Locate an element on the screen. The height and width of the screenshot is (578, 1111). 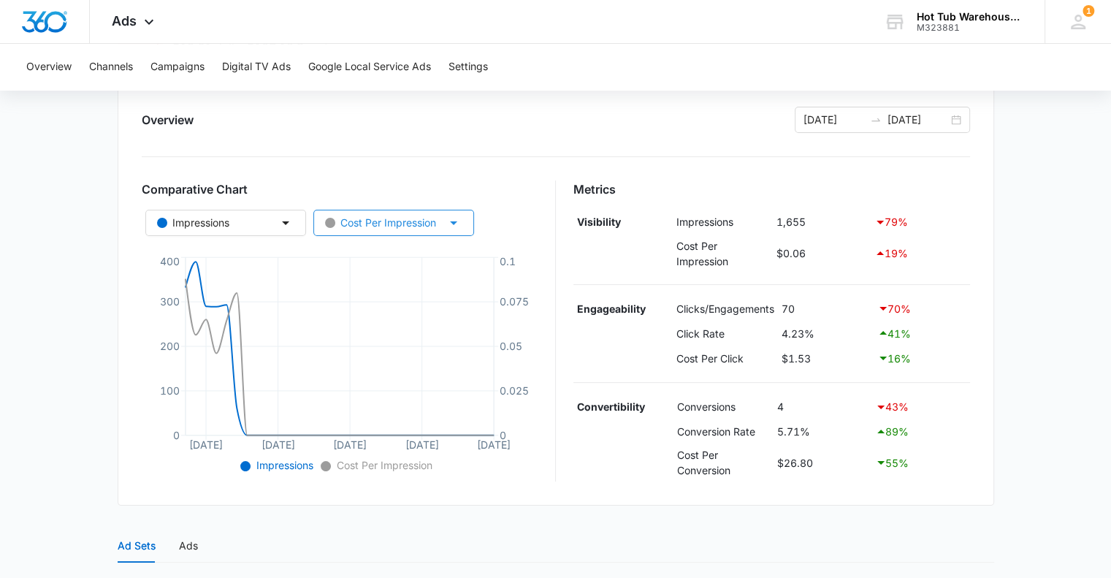
td: $1.53 is located at coordinates (825, 358).